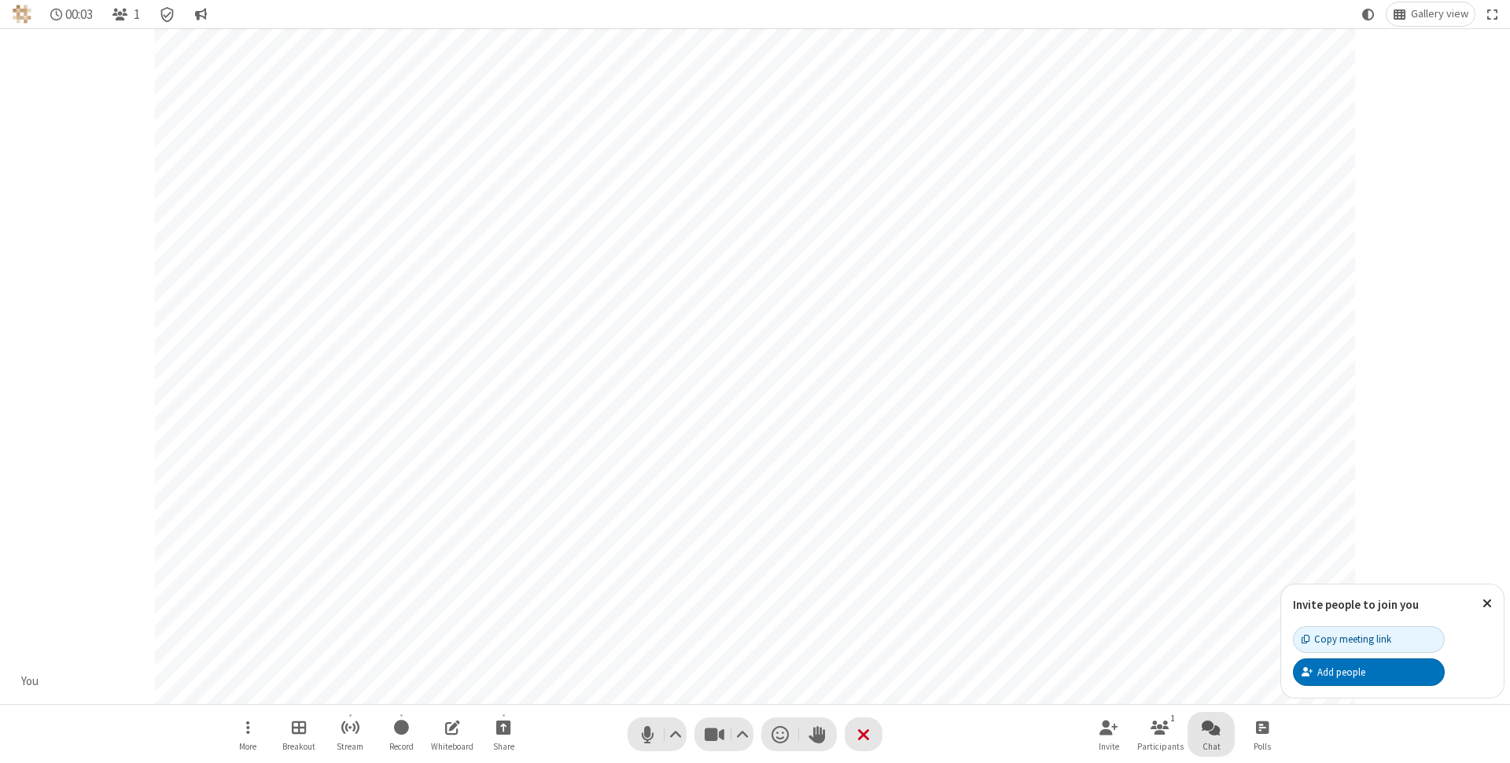  What do you see at coordinates (350, 746) in the screenshot?
I see `span: Stream` at bounding box center [350, 746].